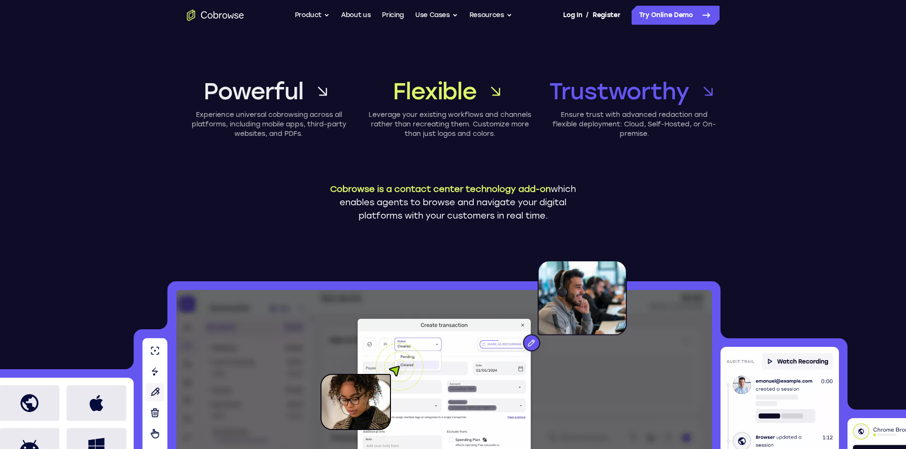 Image resolution: width=906 pixels, height=449 pixels. I want to click on a: Powerful, so click(269, 91).